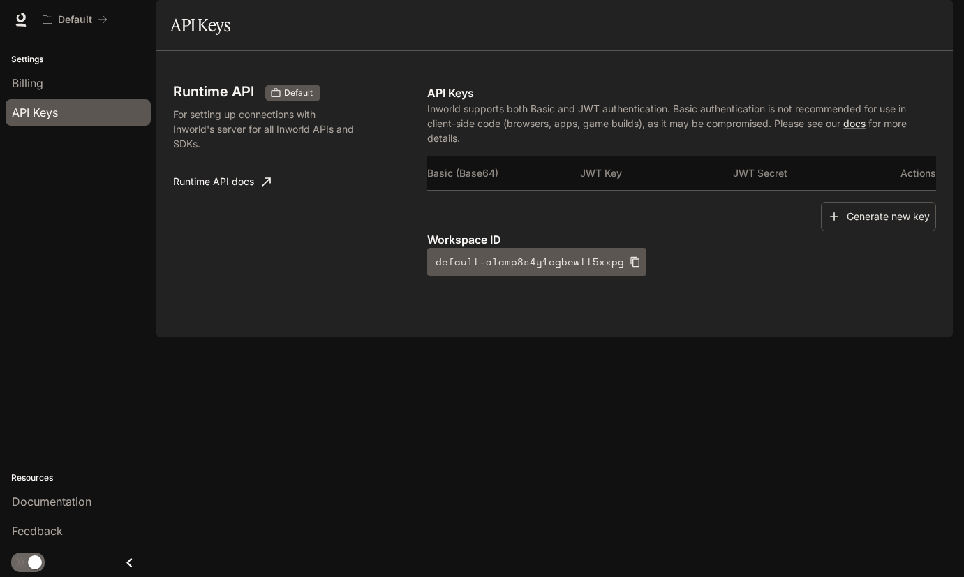 The height and width of the screenshot is (577, 964). Describe the element at coordinates (537, 262) in the screenshot. I see `button: default-alamp8s4y1cgbewtt5xxpg` at that location.